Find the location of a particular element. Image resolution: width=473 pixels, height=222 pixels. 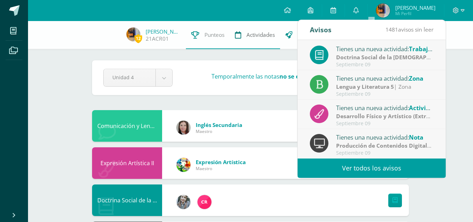

a: Unidad 4 is located at coordinates (138, 77).